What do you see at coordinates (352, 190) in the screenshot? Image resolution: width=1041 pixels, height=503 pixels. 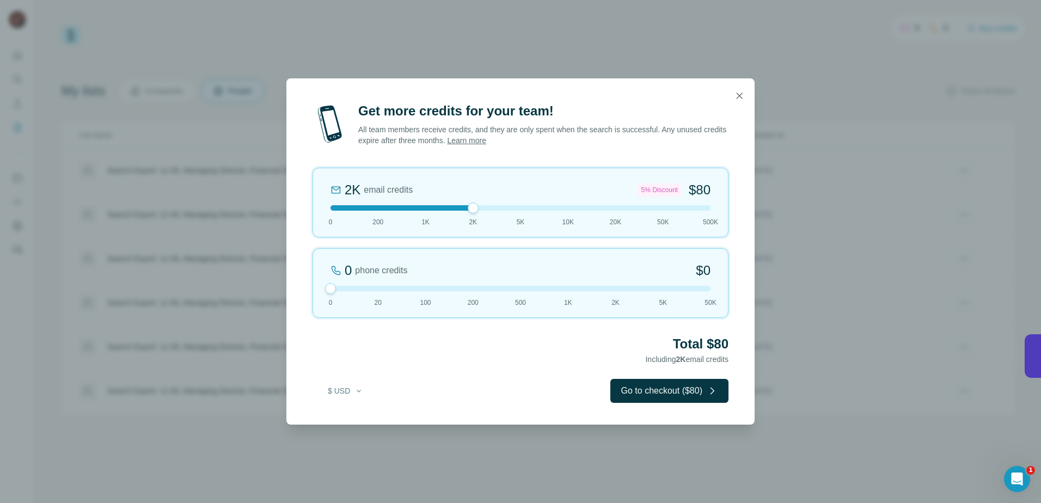 I see `div: 2K` at bounding box center [352, 190].